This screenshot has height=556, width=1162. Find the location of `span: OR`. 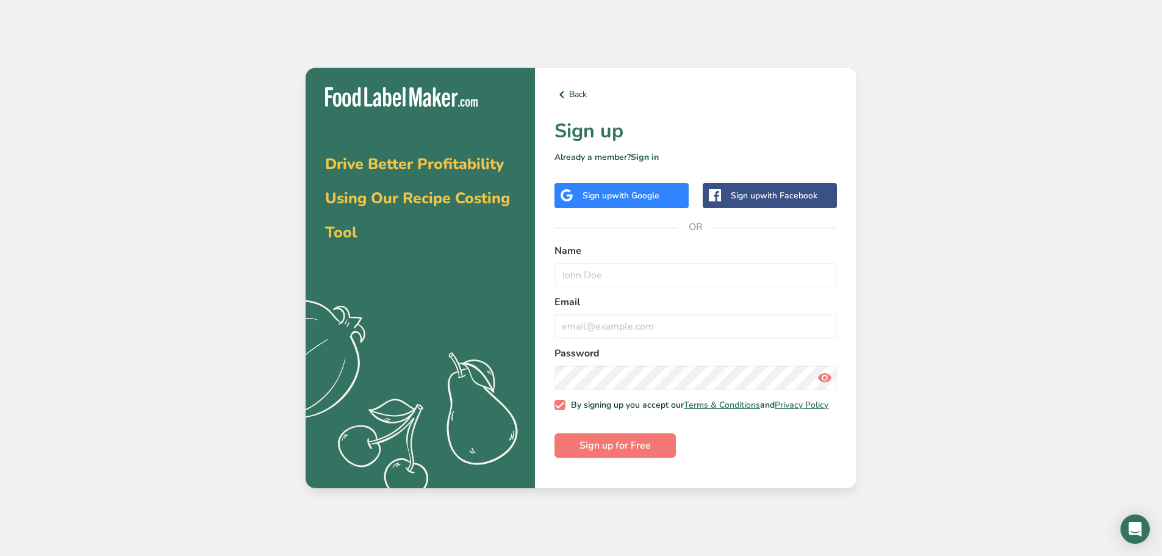

span: OR is located at coordinates (696, 227).